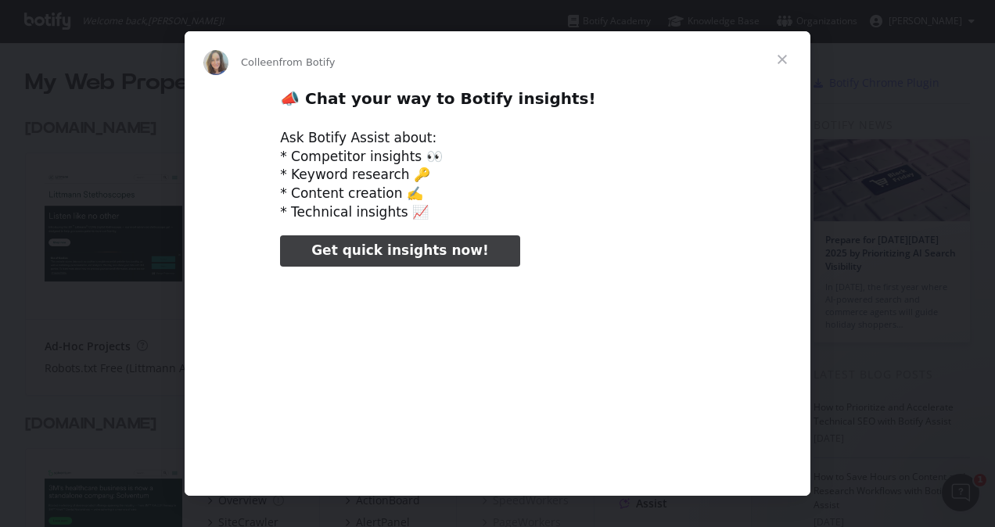  What do you see at coordinates (260, 62) in the screenshot?
I see `span: Colleen` at bounding box center [260, 62].